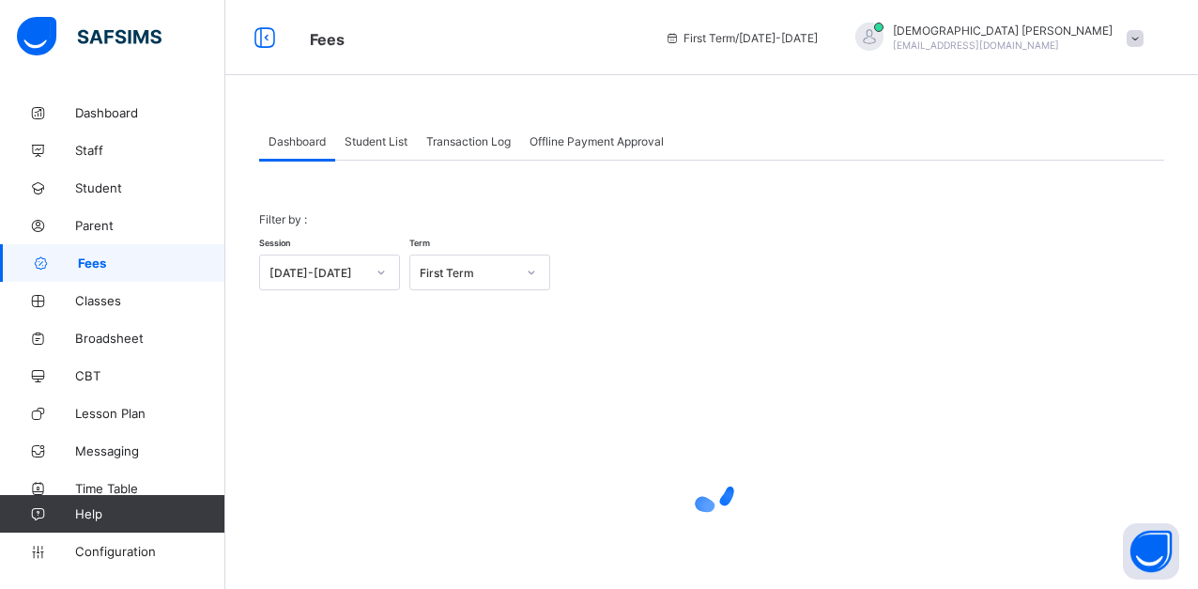 The image size is (1198, 589). Describe the element at coordinates (150, 225) in the screenshot. I see `span: Parent` at that location.